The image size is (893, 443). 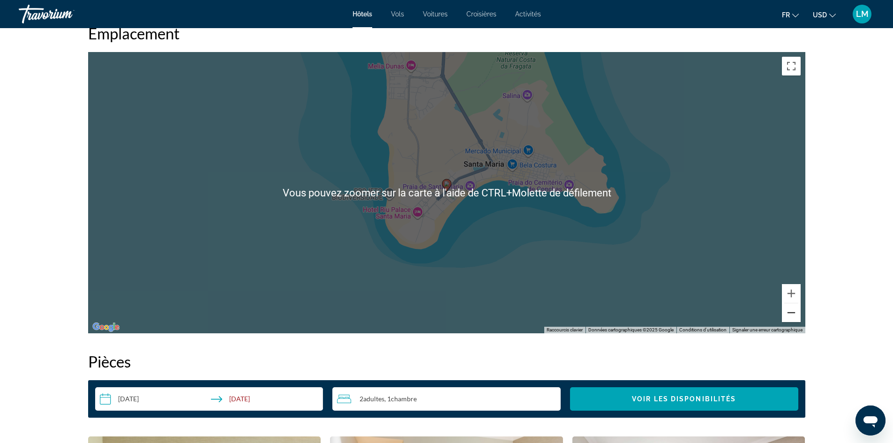 What do you see at coordinates (397, 14) in the screenshot?
I see `span: Vols` at bounding box center [397, 14].